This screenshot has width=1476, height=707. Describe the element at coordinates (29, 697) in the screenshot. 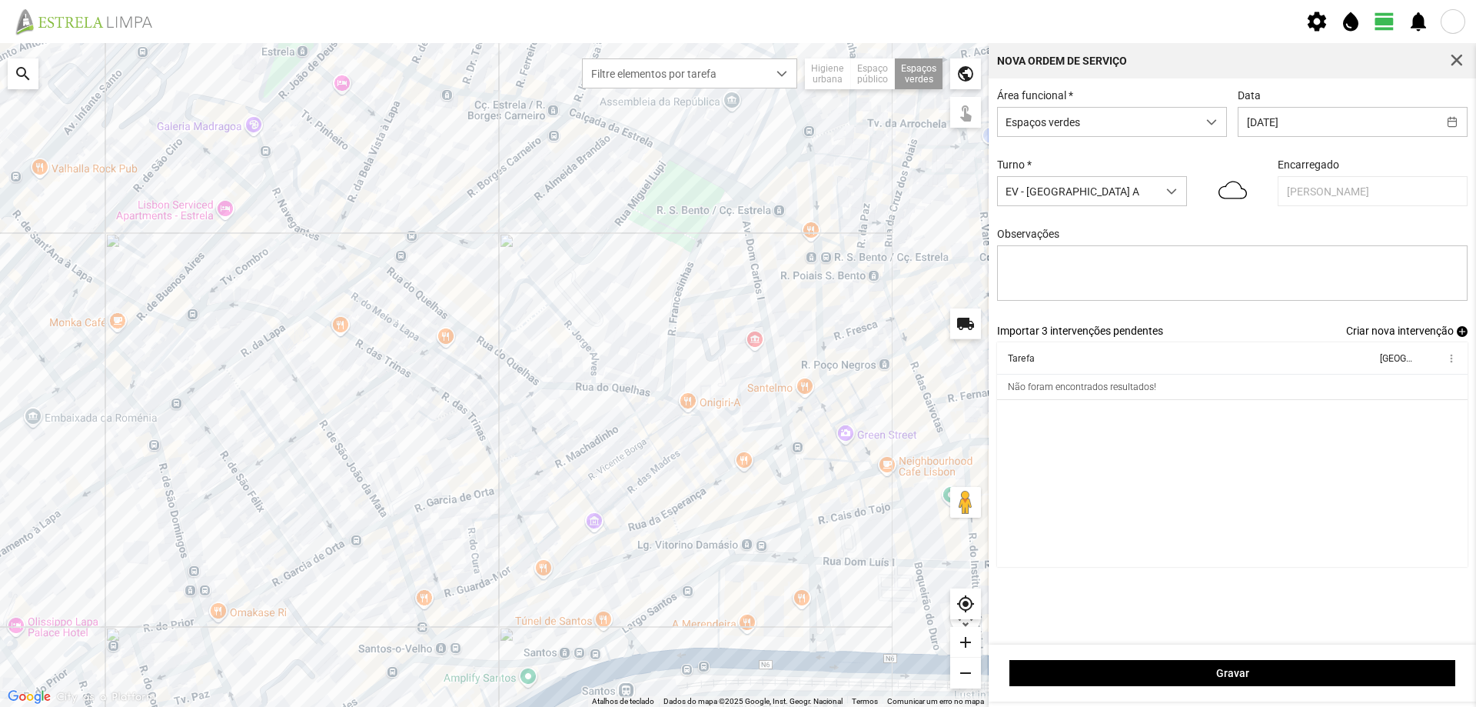

I see `a: Abrir esta área no Google Maps (abre uma nova janela)` at that location.